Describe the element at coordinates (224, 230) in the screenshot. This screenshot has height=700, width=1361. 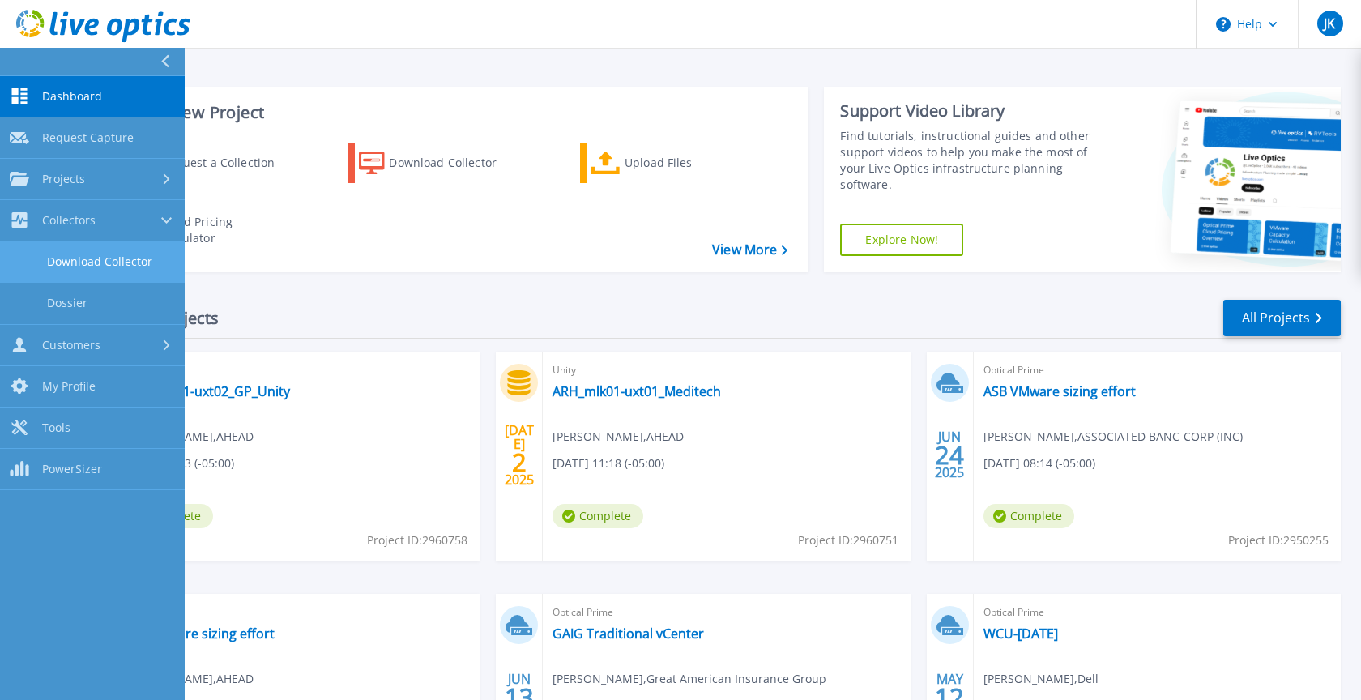
I see `div: Cloud Pricing Calculator` at that location.